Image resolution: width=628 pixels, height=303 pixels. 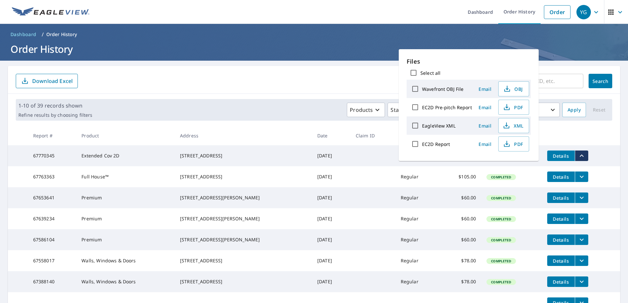 What do you see at coordinates (125, 136) in the screenshot?
I see `th: Product` at bounding box center [125, 136].